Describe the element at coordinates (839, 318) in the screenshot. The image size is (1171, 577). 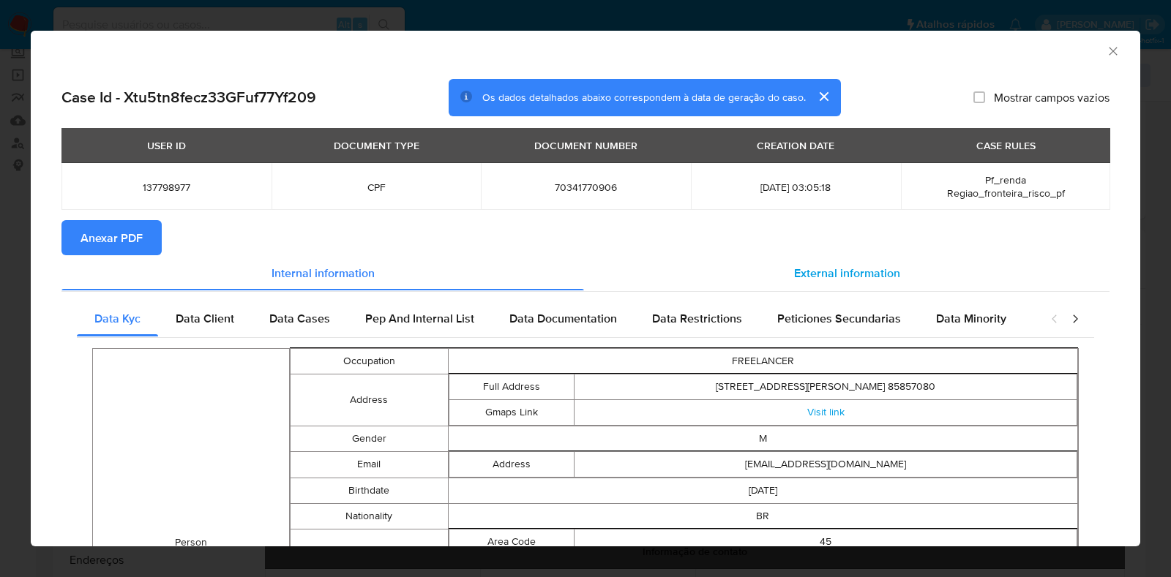
I see `span: Peticiones Secundarias` at that location.